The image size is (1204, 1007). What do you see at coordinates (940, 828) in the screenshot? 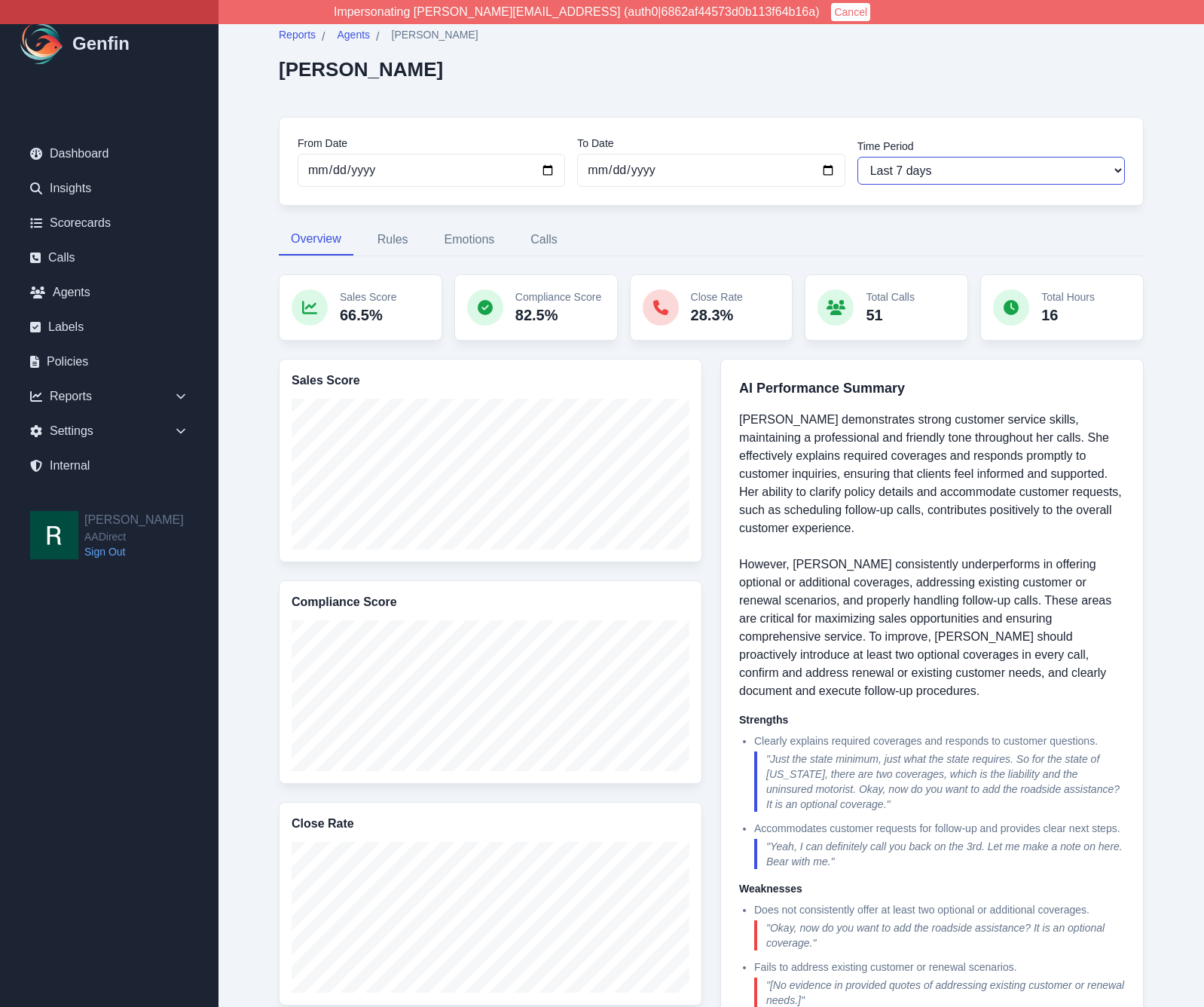
I see `p: Accommodates customer requests for follow-up and provides clear next steps.` at bounding box center [940, 828].